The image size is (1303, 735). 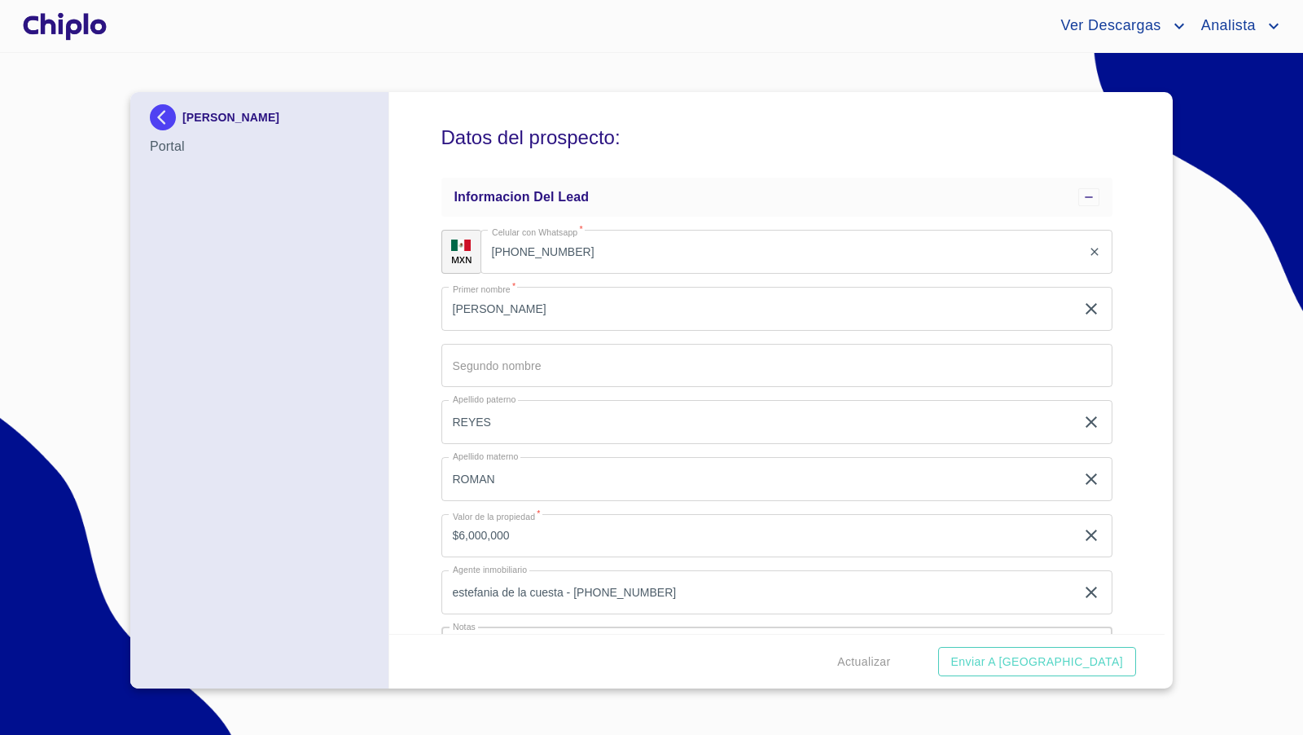 I want to click on button: Actualizar, so click(x=863, y=661).